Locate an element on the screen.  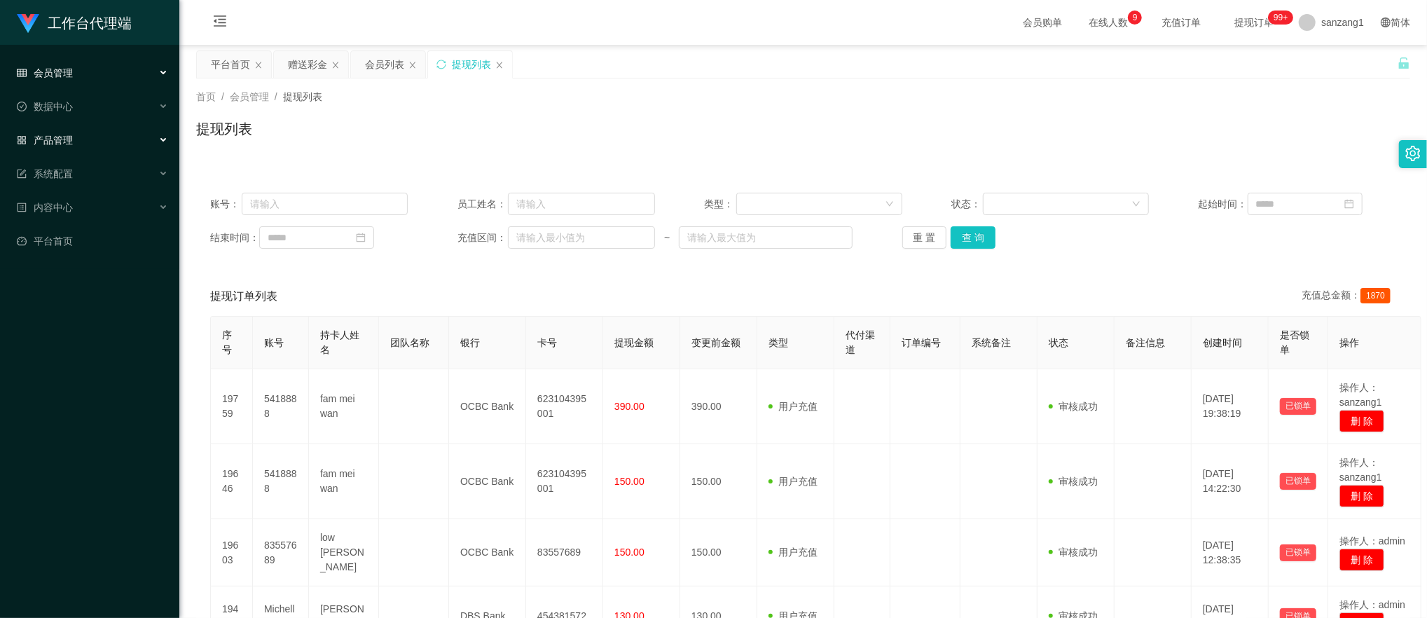
span: 起始时间： is located at coordinates (1223, 204).